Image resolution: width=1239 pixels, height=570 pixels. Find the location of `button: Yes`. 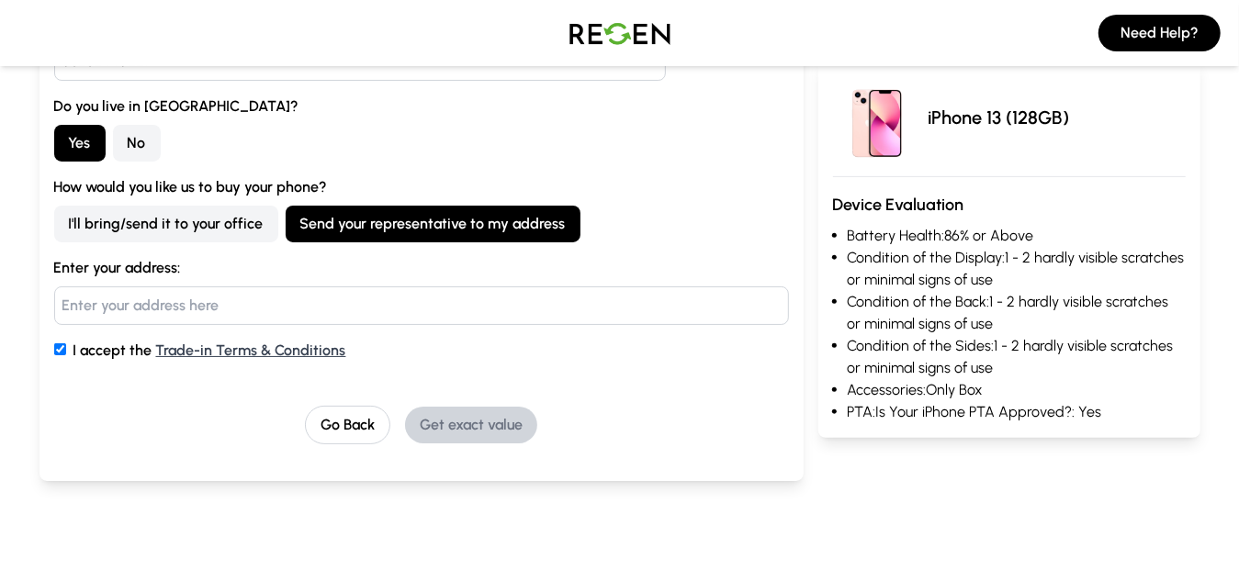

button: Yes is located at coordinates (80, 143).